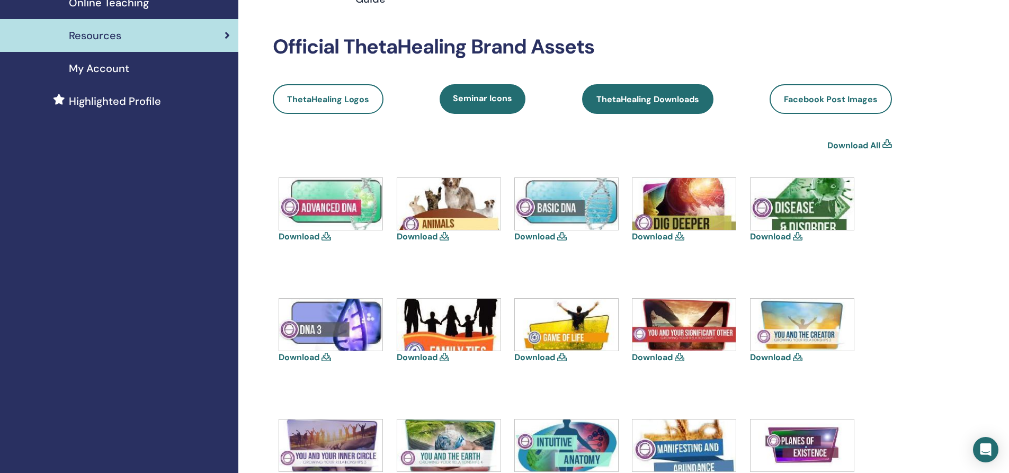  Describe the element at coordinates (95, 35) in the screenshot. I see `span: Resources` at that location.